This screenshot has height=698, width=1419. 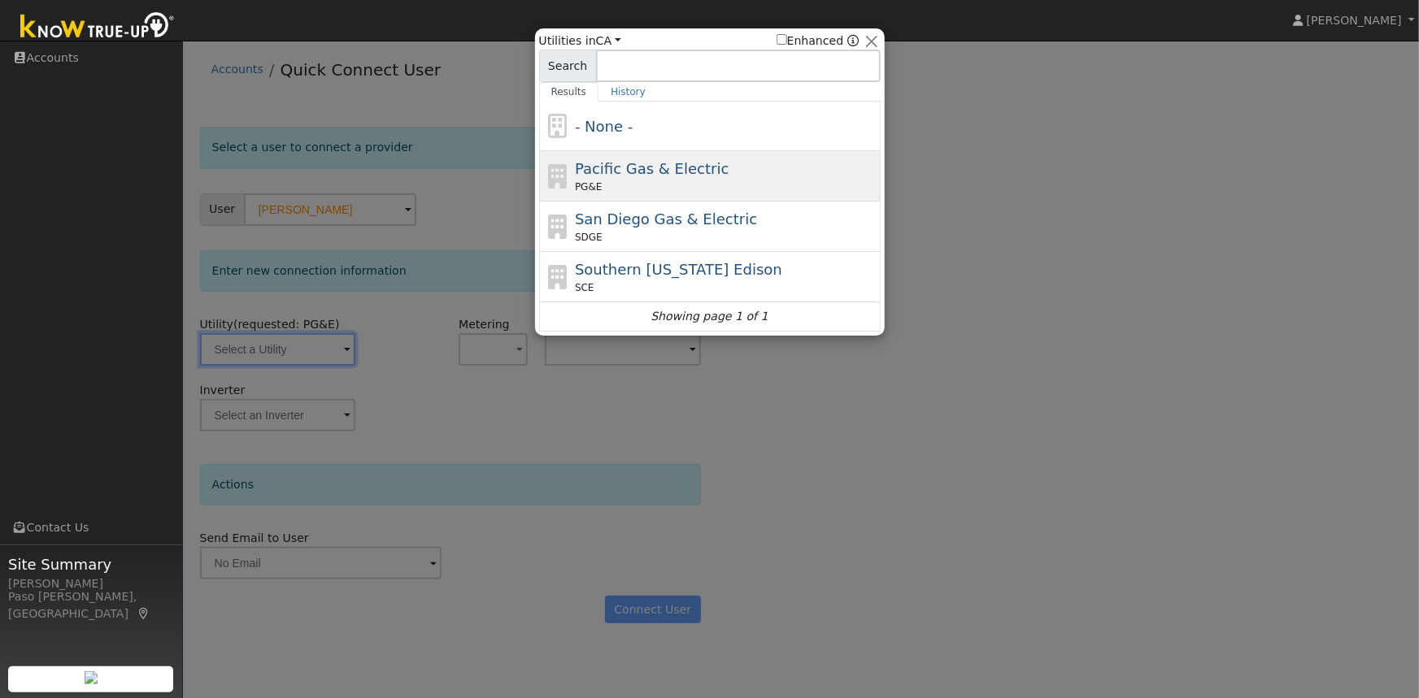 What do you see at coordinates (651, 168) in the screenshot?
I see `span: Pacific Gas & Electric` at bounding box center [651, 168].